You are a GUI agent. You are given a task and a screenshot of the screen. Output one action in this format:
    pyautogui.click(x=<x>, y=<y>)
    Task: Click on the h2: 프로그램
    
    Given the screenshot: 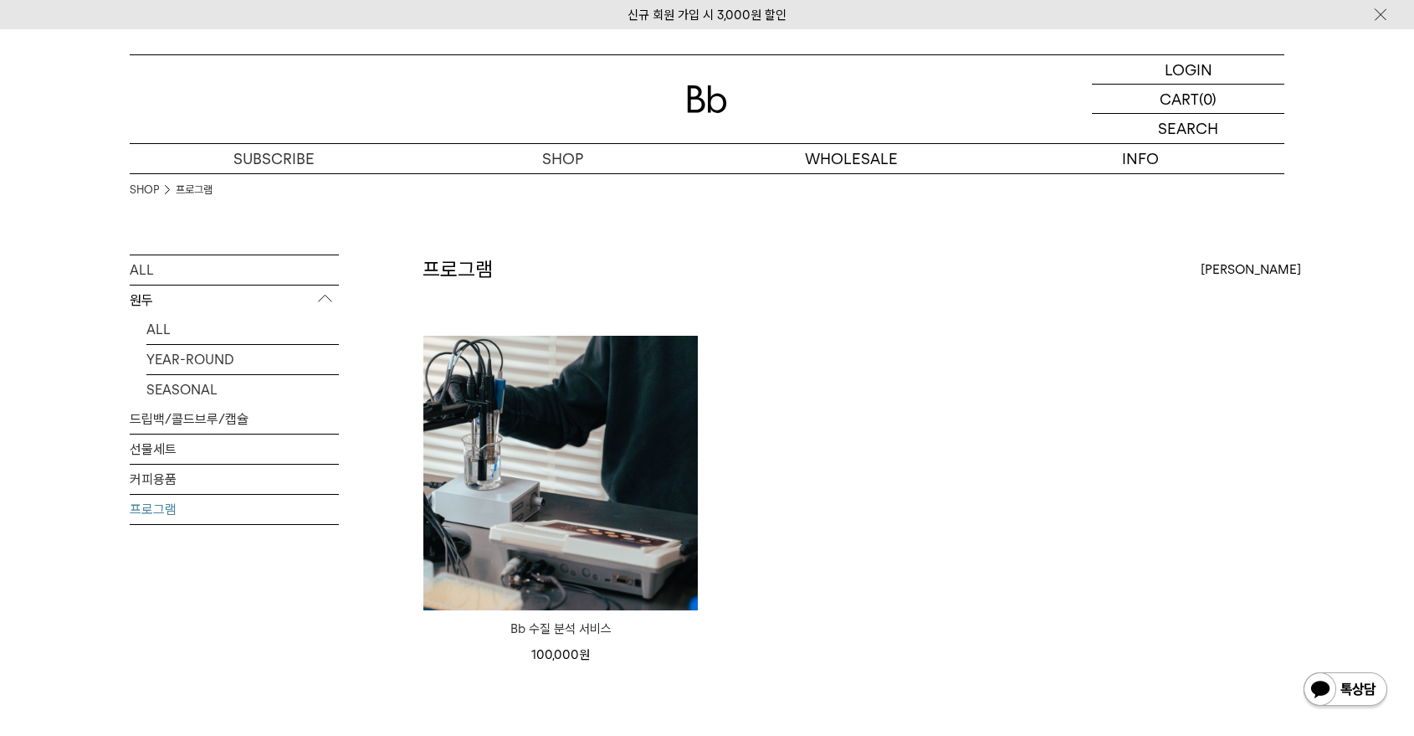 What is the action you would take?
    pyautogui.click(x=458, y=269)
    